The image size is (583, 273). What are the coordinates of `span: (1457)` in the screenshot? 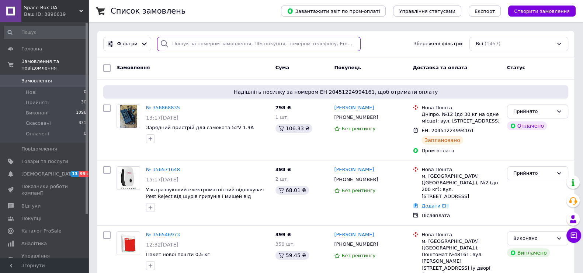 It's located at (492, 43).